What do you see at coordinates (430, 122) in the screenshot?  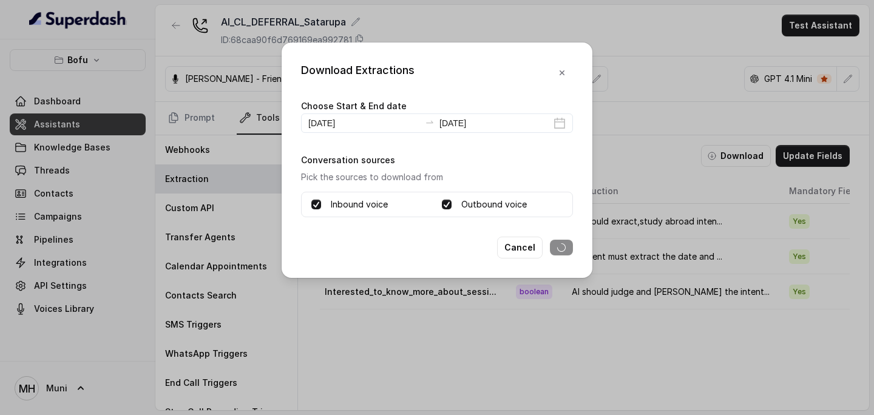 I see `span: swap-right` at bounding box center [430, 122].